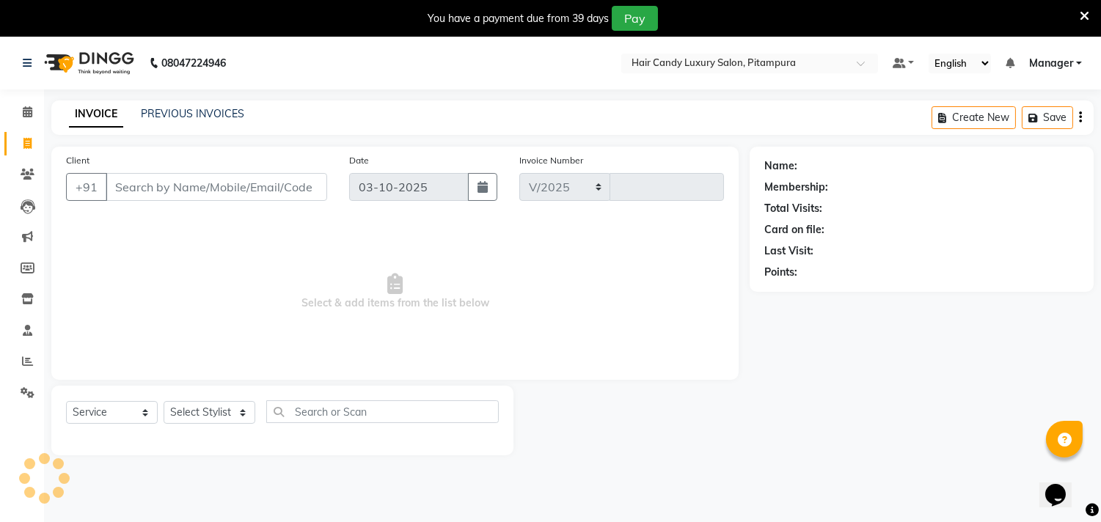 The width and height of the screenshot is (1101, 522). I want to click on div: You have a payment due from 39 days, so click(518, 18).